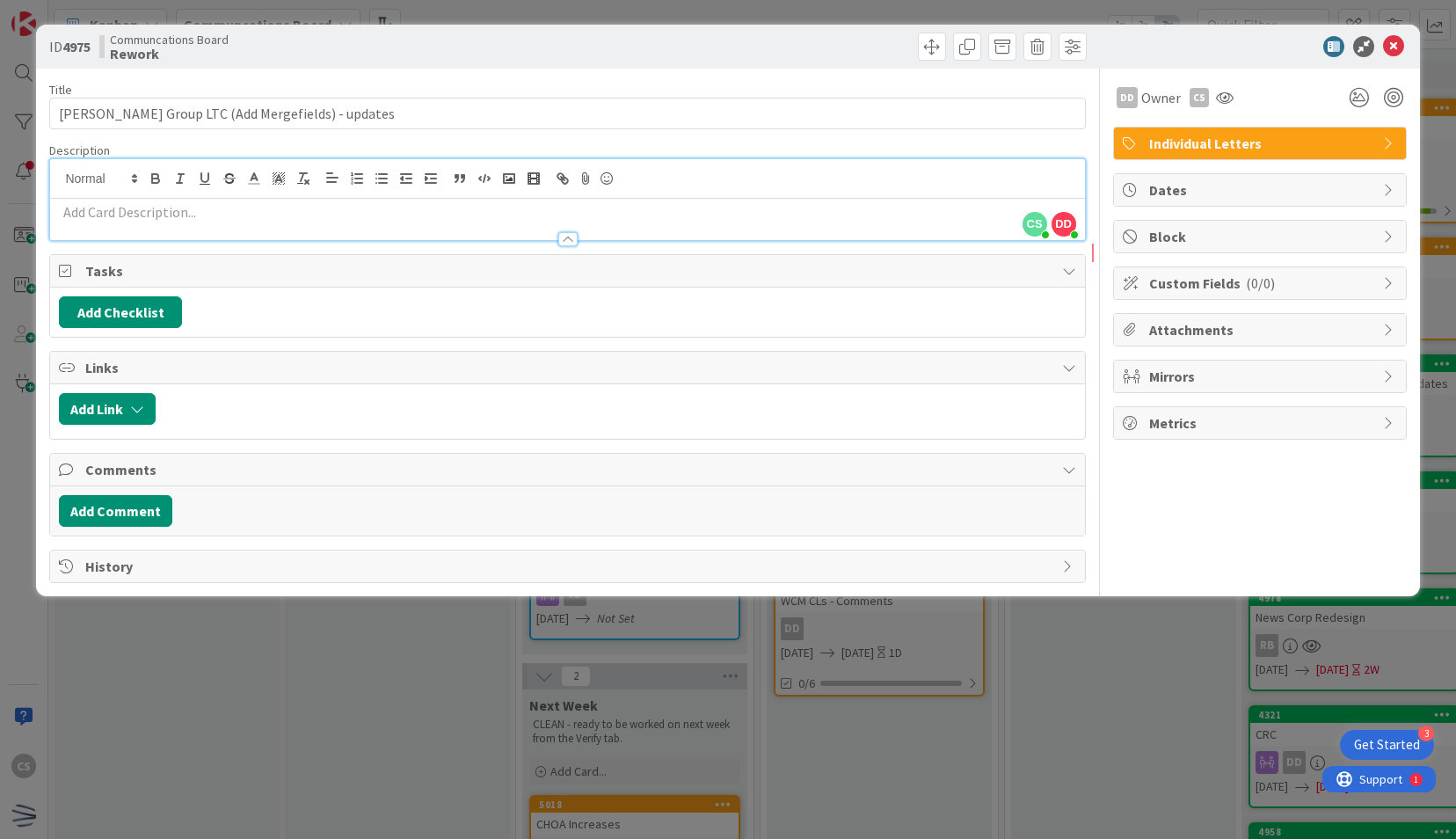  Describe the element at coordinates (1200, 98) in the screenshot. I see `div: CS` at that location.